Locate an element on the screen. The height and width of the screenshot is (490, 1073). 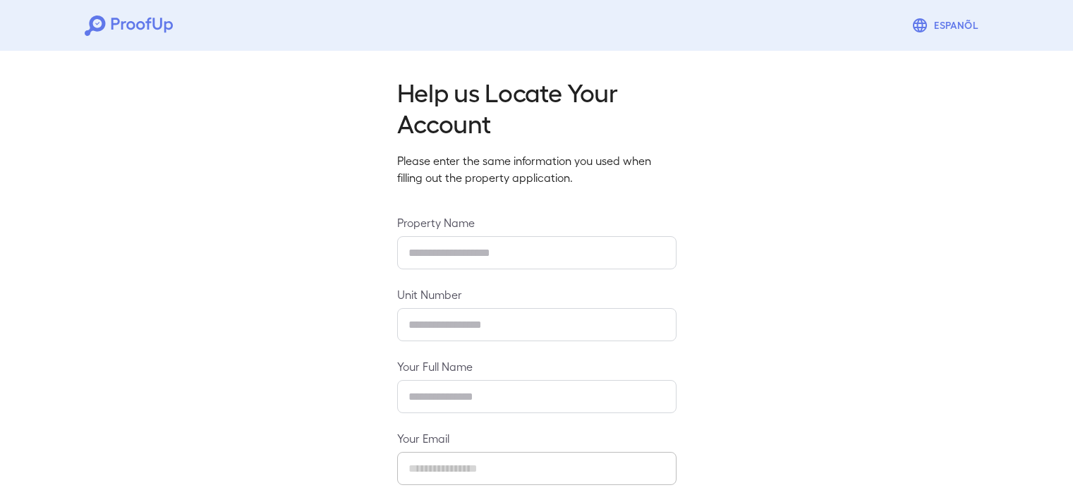
label: Your Email is located at coordinates (537, 438).